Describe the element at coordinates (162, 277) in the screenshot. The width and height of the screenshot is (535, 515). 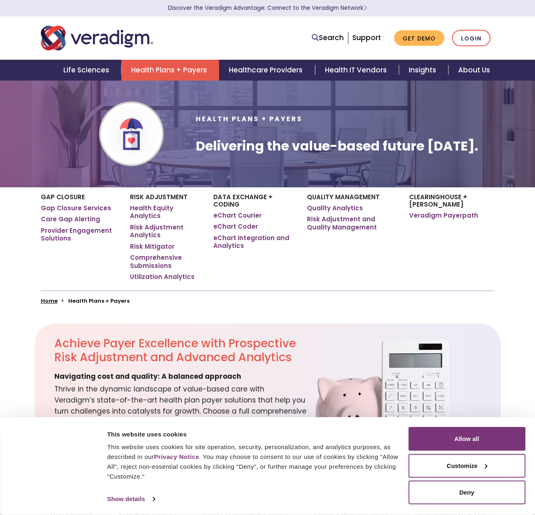
I see `a: Utilization Analytics` at that location.